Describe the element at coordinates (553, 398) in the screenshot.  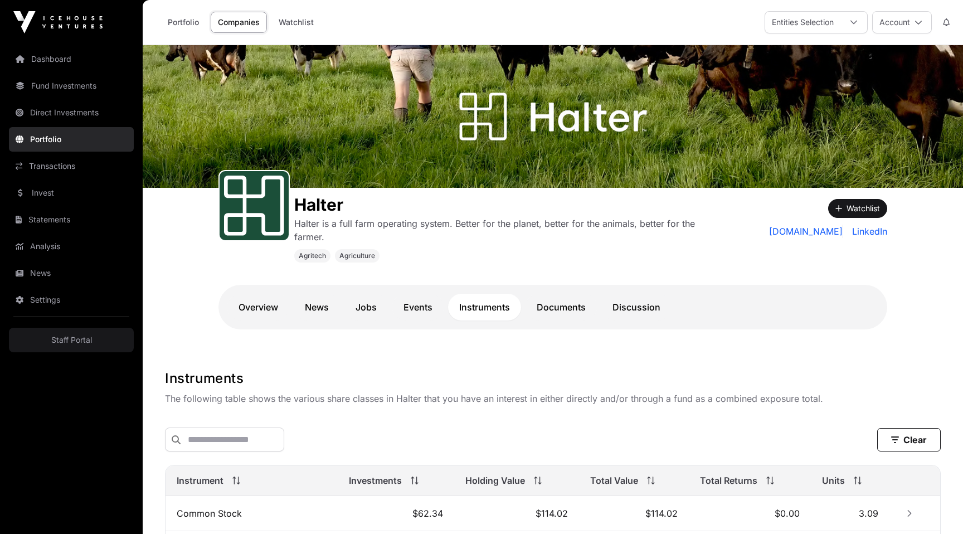
I see `p: The following table shows the various share classes in Halter that you have an interest in either...` at that location.